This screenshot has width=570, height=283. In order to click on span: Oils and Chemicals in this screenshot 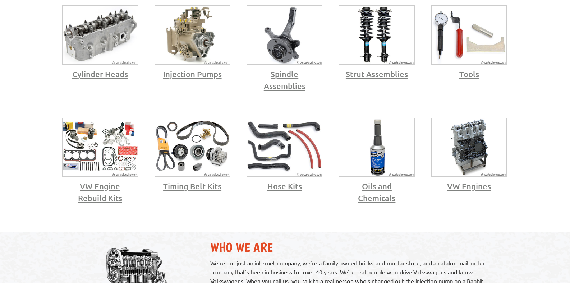, I will do `click(377, 192)`.